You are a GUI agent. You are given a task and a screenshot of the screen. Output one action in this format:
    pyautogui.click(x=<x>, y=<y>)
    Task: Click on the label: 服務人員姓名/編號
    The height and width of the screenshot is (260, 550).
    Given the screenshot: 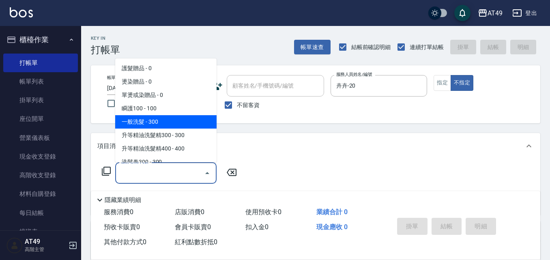 What is the action you would take?
    pyautogui.click(x=354, y=74)
    